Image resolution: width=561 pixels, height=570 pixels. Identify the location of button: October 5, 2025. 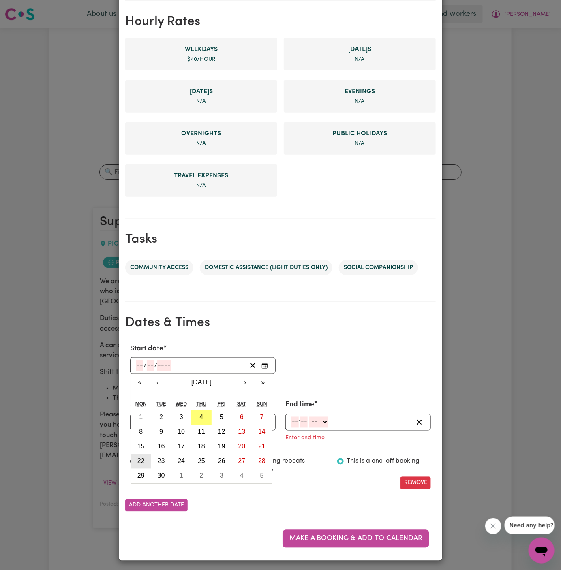
(262, 476).